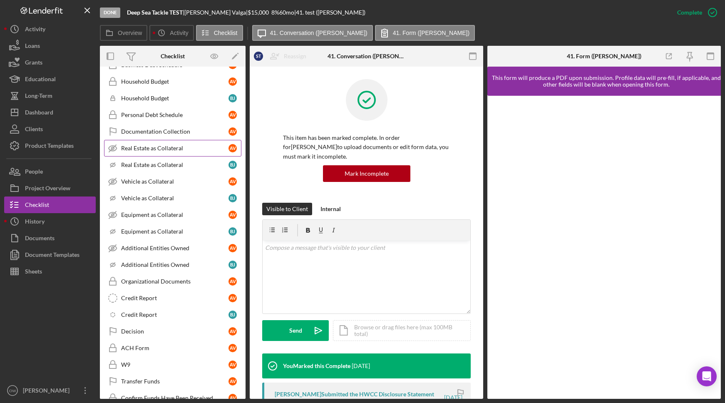 This screenshot has width=725, height=403. What do you see at coordinates (50, 146) in the screenshot?
I see `button: Product Templates` at bounding box center [50, 146].